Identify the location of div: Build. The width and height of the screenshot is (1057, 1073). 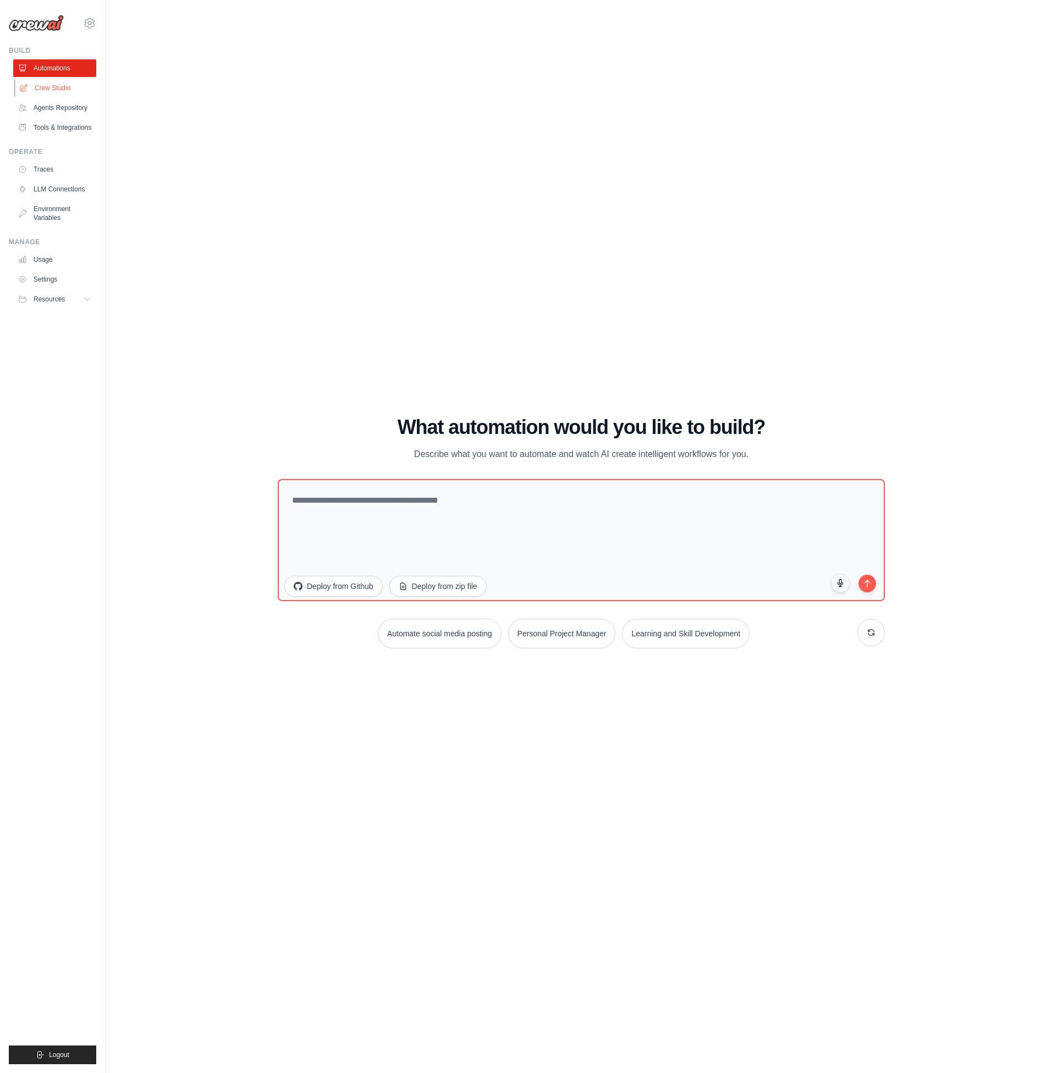
(52, 51).